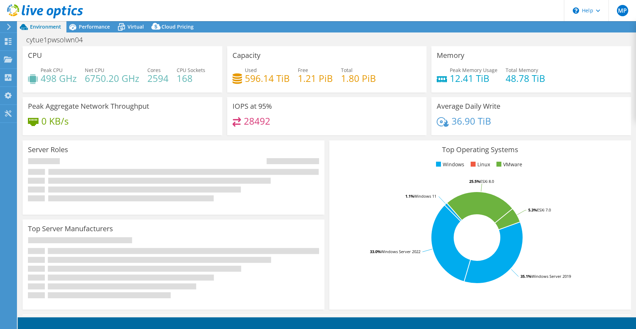 The image size is (636, 329). What do you see at coordinates (526, 78) in the screenshot?
I see `h4: 48.78 TiB` at bounding box center [526, 78].